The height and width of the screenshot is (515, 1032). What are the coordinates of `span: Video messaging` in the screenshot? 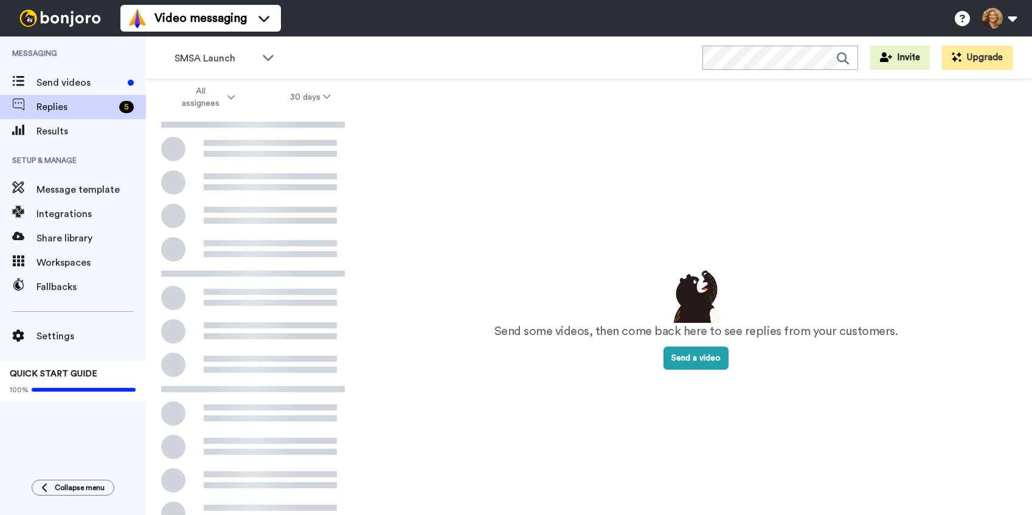 It's located at (201, 18).